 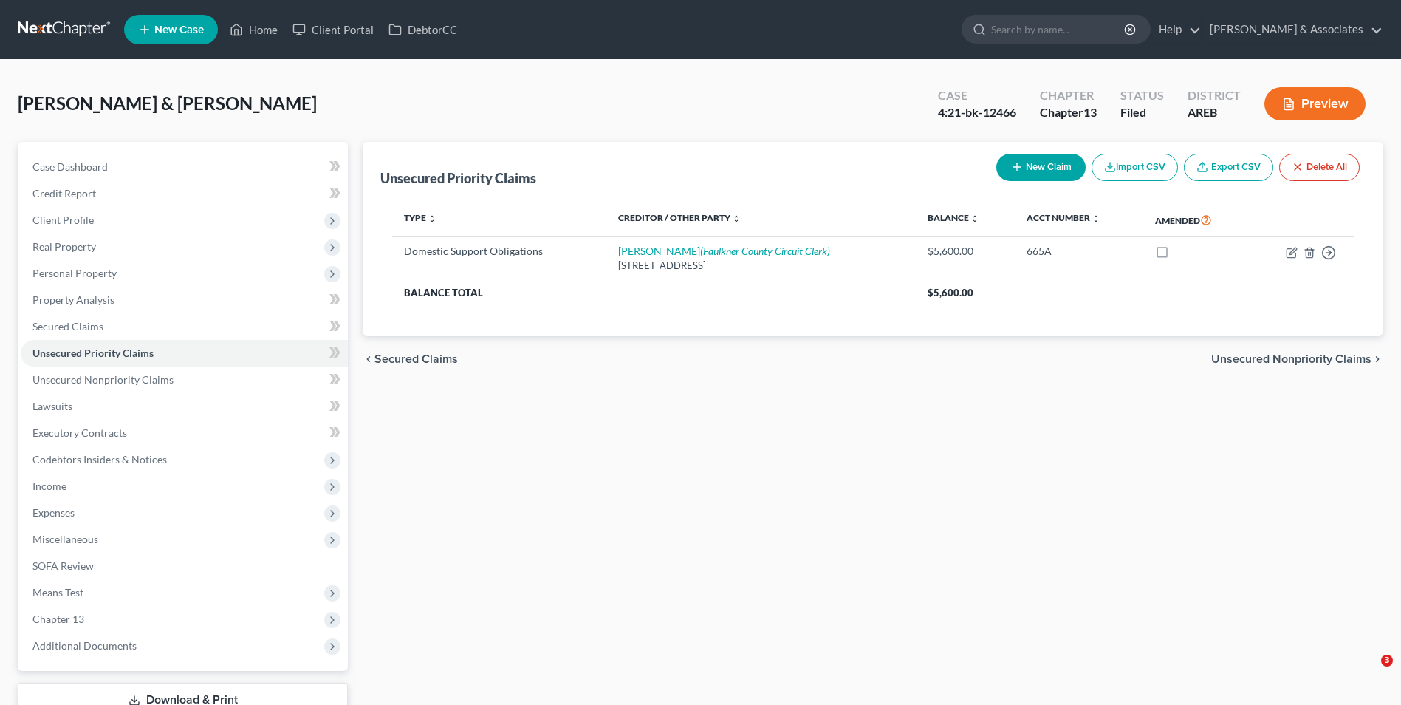 What do you see at coordinates (369, 359) in the screenshot?
I see `i: chevron_left` at bounding box center [369, 359].